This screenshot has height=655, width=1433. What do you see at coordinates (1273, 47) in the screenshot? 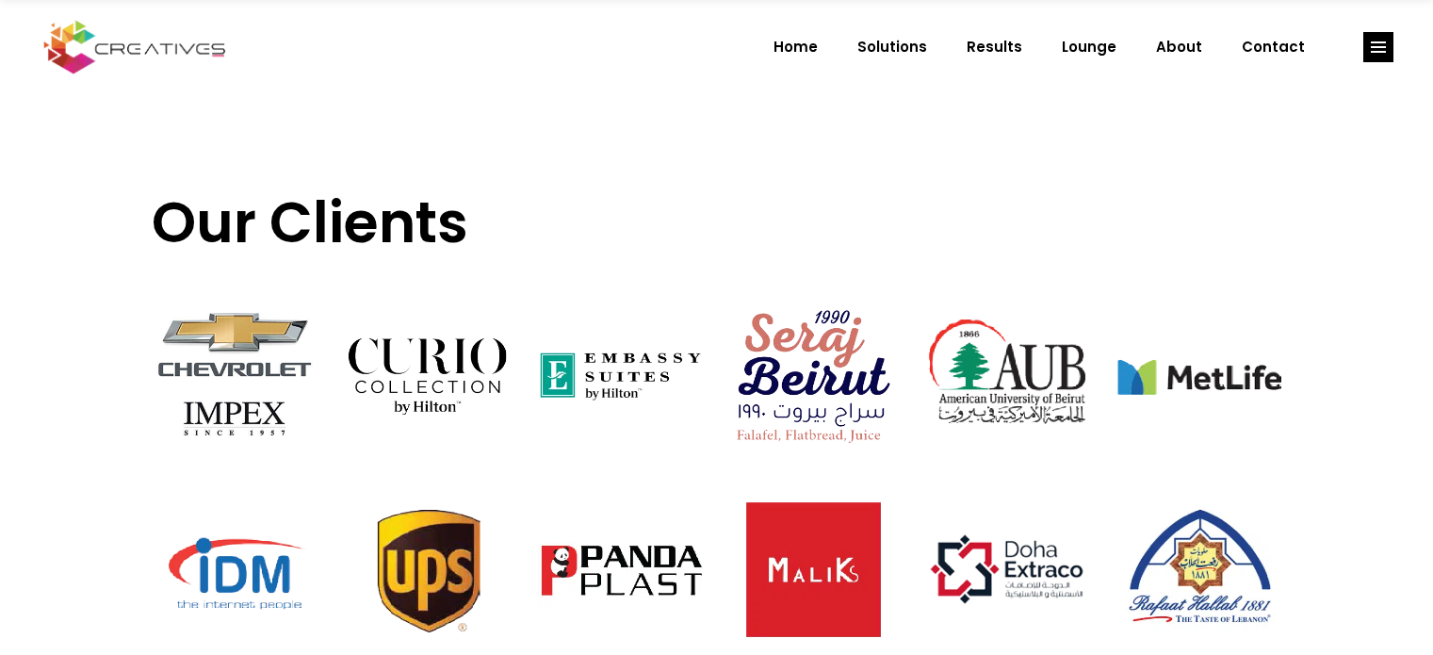
I see `a: Contact` at bounding box center [1273, 47].